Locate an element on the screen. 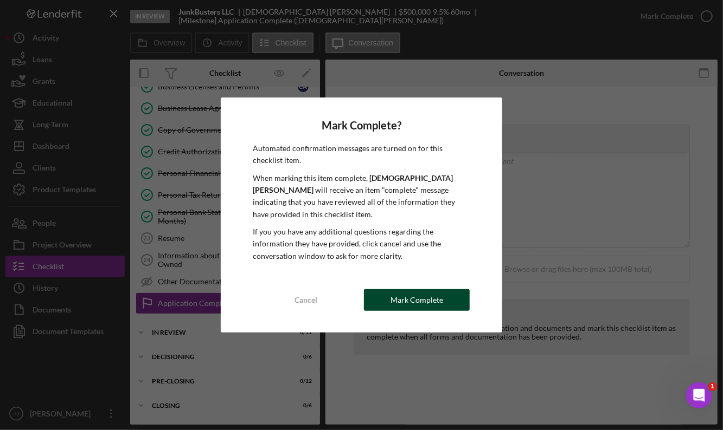  h4: Mark Complete? is located at coordinates (362, 125).